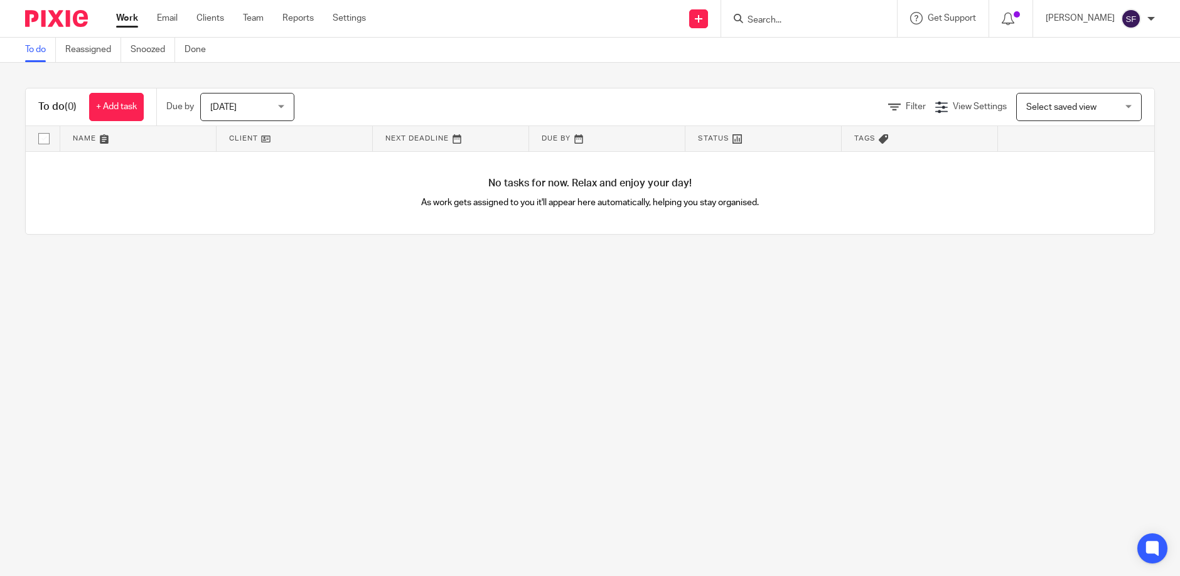 The width and height of the screenshot is (1180, 576). What do you see at coordinates (152, 50) in the screenshot?
I see `a: Snoozed` at bounding box center [152, 50].